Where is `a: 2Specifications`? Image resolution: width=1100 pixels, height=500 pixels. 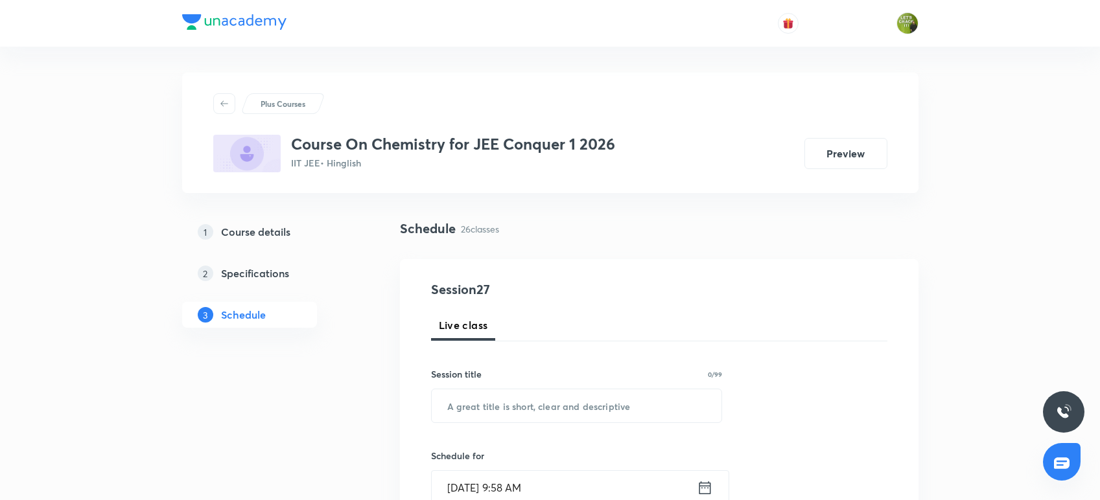
a: 2Specifications is located at coordinates (270, 273).